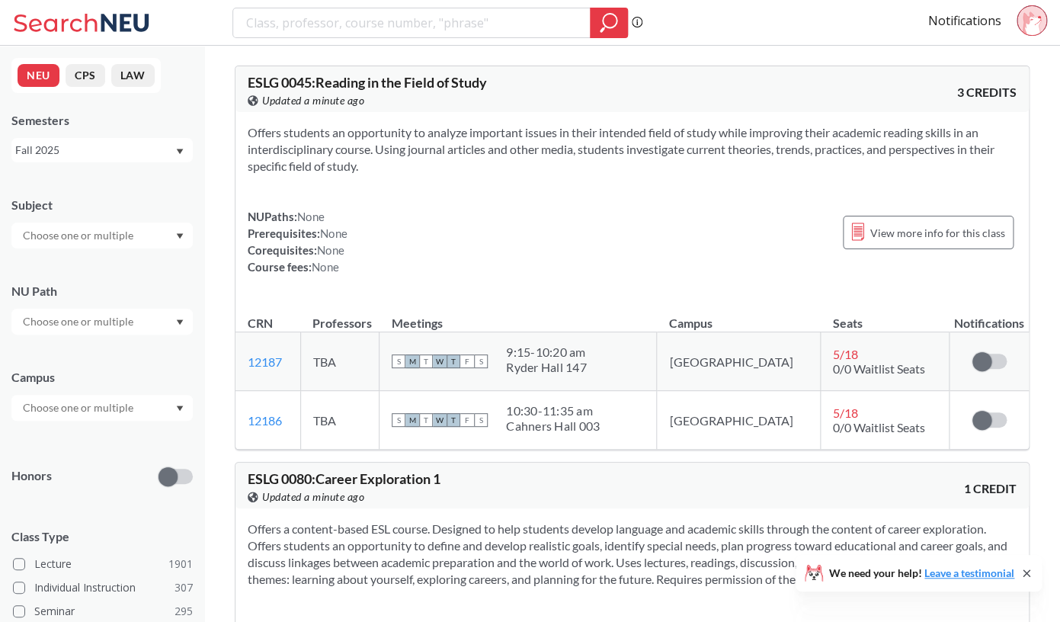  I want to click on button: CPS, so click(85, 75).